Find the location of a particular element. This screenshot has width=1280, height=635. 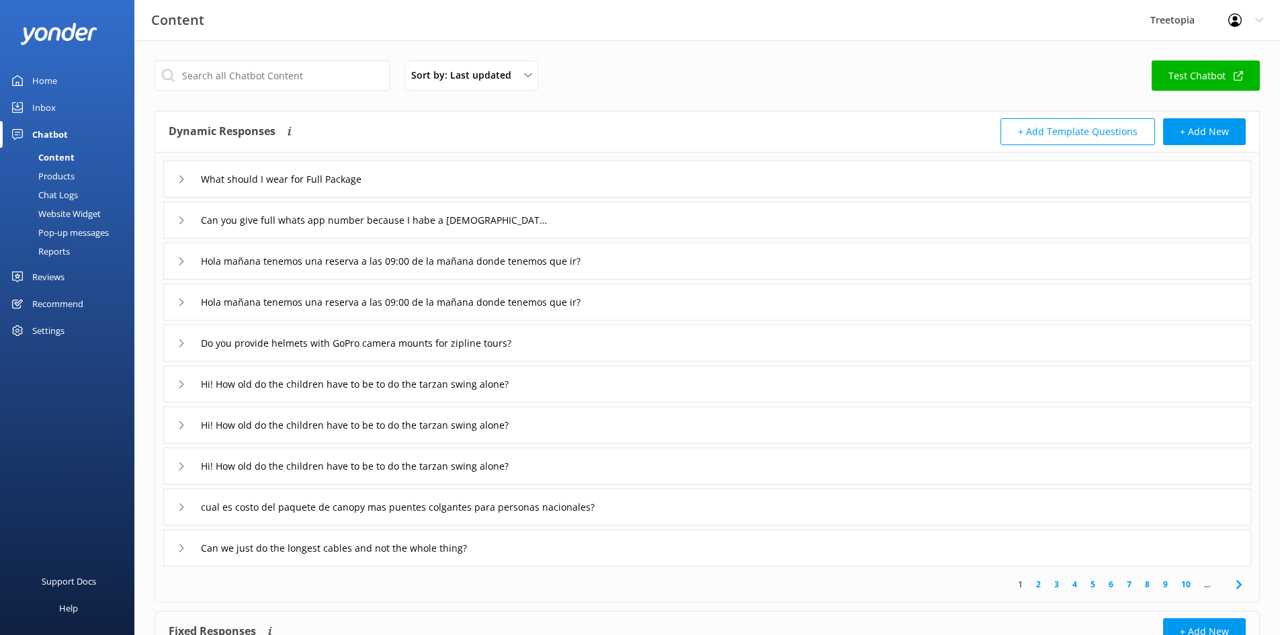

a: Products is located at coordinates (71, 176).